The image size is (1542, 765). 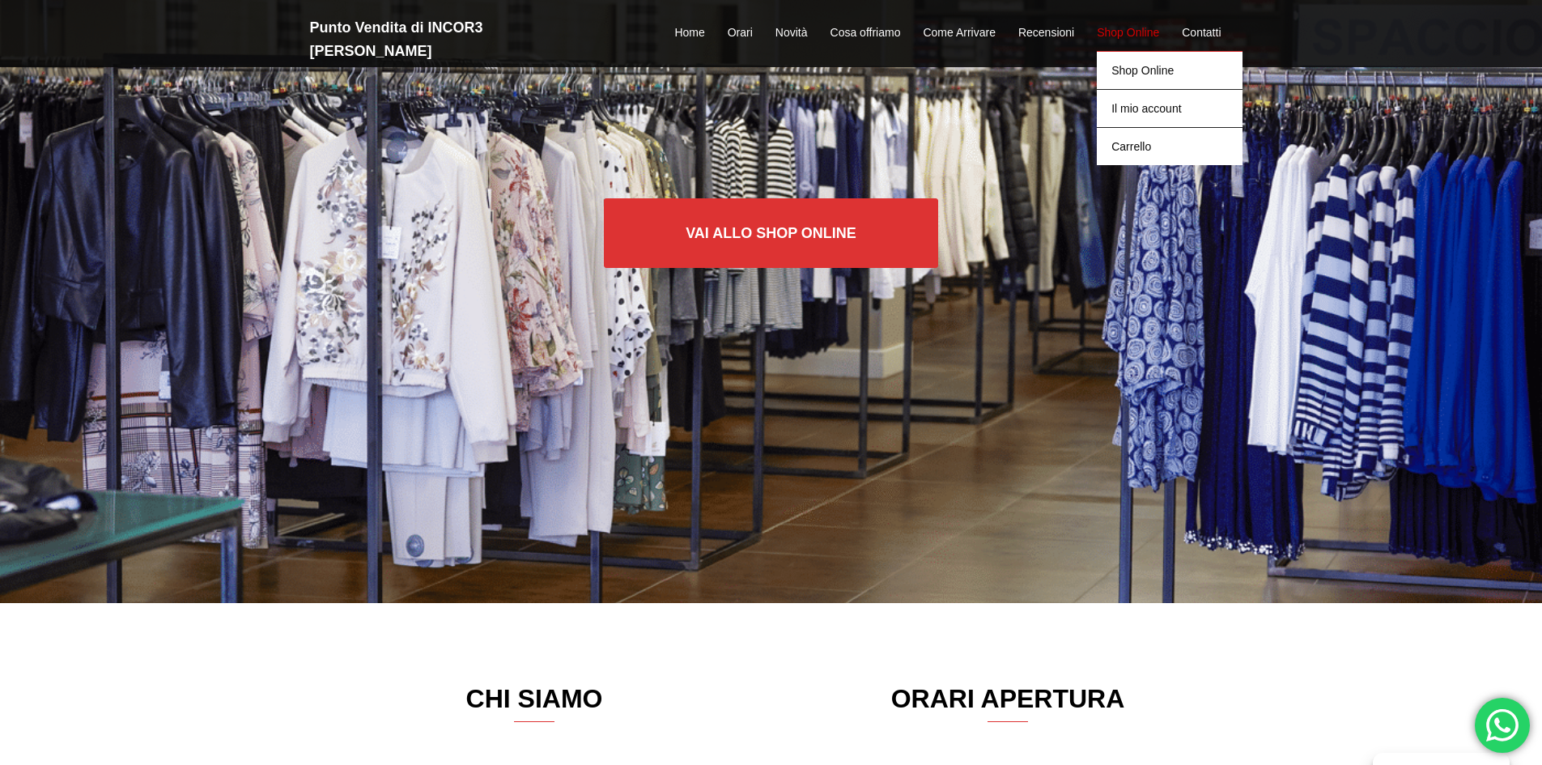 What do you see at coordinates (865, 33) in the screenshot?
I see `a: Cosa offriamo` at bounding box center [865, 33].